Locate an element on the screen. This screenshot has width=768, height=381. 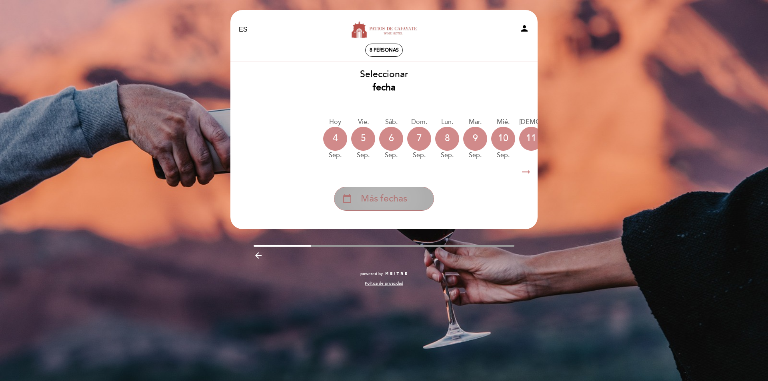
i: person is located at coordinates (524, 28).